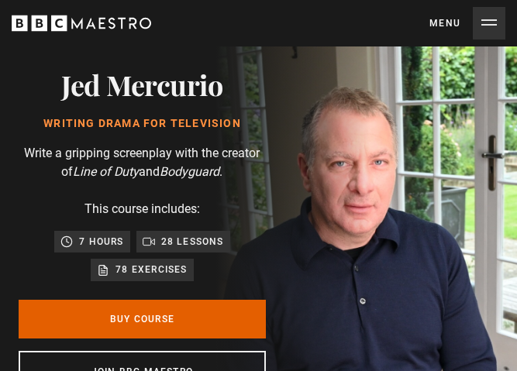 The width and height of the screenshot is (517, 371). What do you see at coordinates (142, 209) in the screenshot?
I see `p: This course includes:` at bounding box center [142, 209].